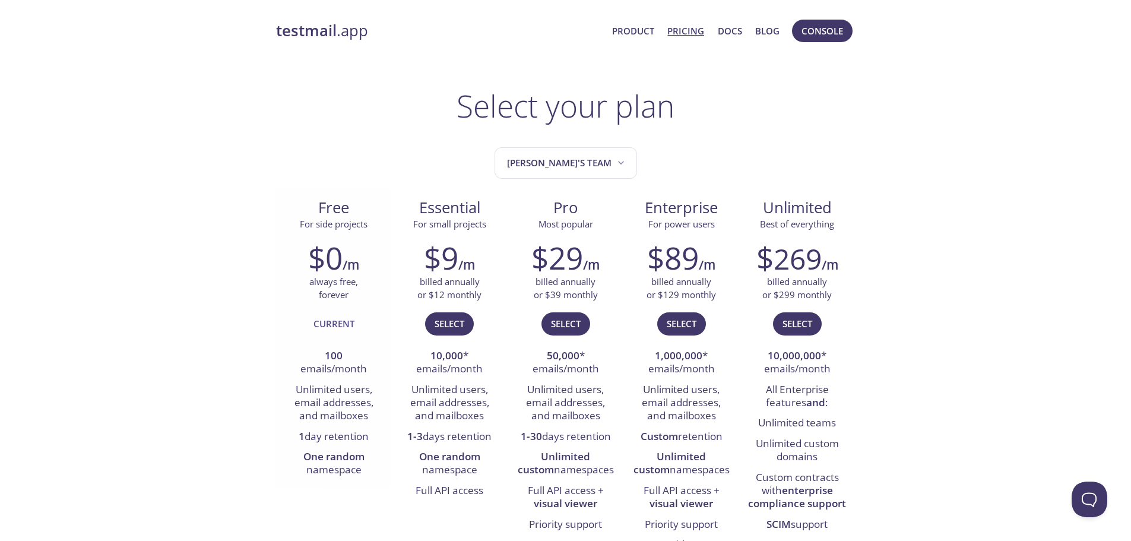  I want to click on button: Marcelo's team, so click(566, 163).